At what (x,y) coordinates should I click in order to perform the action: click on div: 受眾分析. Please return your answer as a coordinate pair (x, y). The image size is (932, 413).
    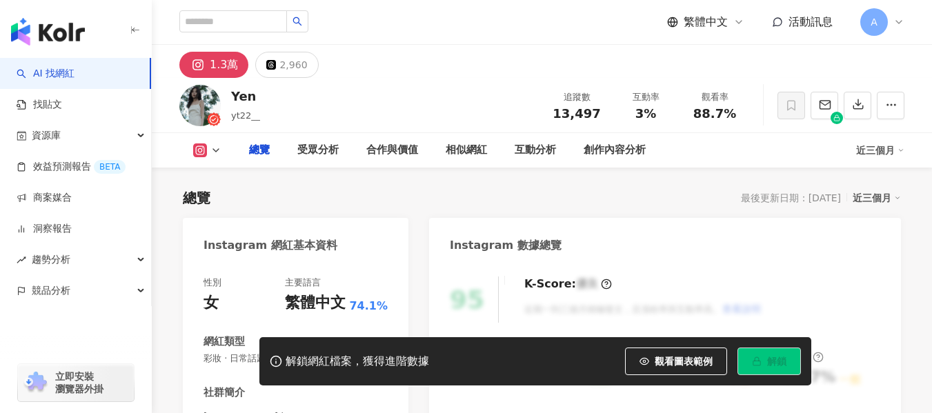
    Looking at the image, I should click on (318, 150).